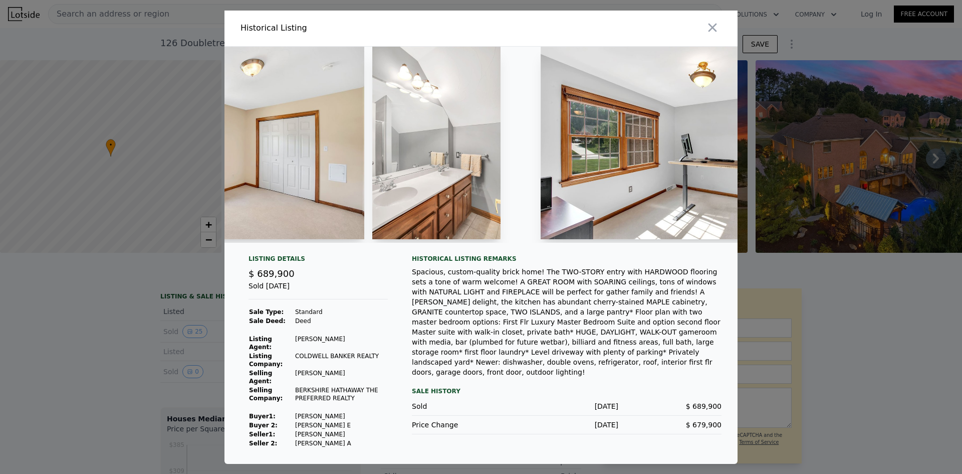 This screenshot has width=962, height=474. I want to click on strong: Sale Deed:, so click(267, 321).